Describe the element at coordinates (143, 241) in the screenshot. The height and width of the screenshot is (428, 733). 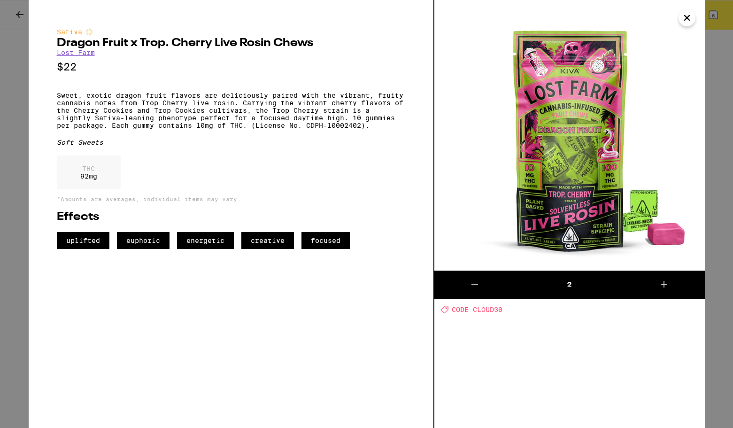
I see `span: euphoric` at that location.